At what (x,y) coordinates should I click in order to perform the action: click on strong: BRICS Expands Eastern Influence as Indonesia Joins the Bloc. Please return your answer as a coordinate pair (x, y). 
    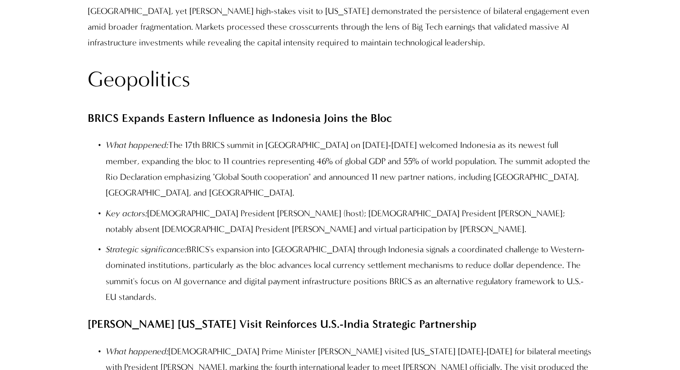
    Looking at the image, I should click on (240, 118).